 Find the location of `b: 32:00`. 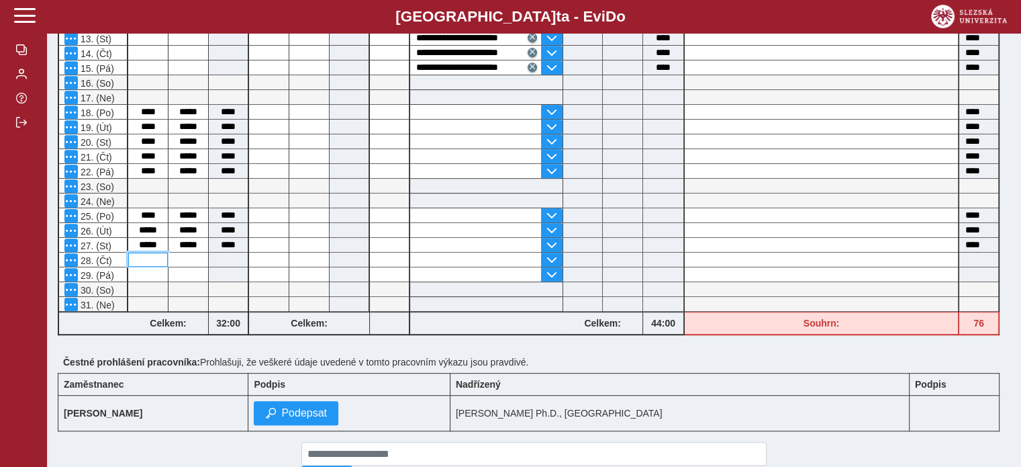

b: 32:00 is located at coordinates (228, 323).